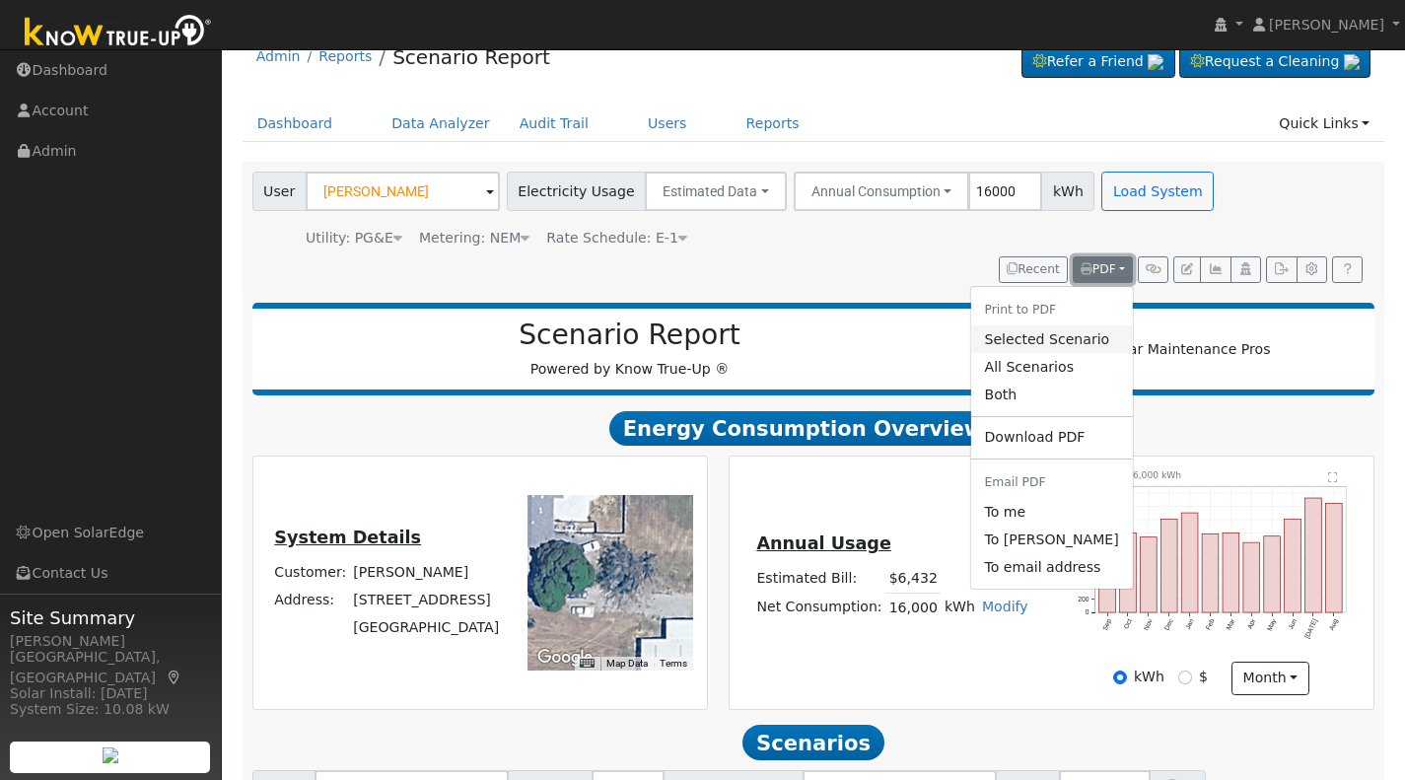 The height and width of the screenshot is (780, 1405). Describe the element at coordinates (1231, 623) in the screenshot. I see `text: Mar` at that location.